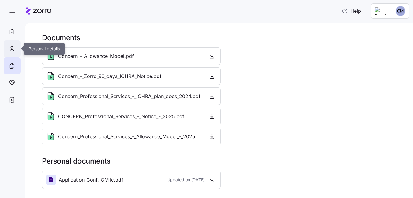 The height and width of the screenshot is (198, 413). I want to click on span: CONCERN_Professional_Services_-_Notice_-_2025.pdf, so click(121, 116).